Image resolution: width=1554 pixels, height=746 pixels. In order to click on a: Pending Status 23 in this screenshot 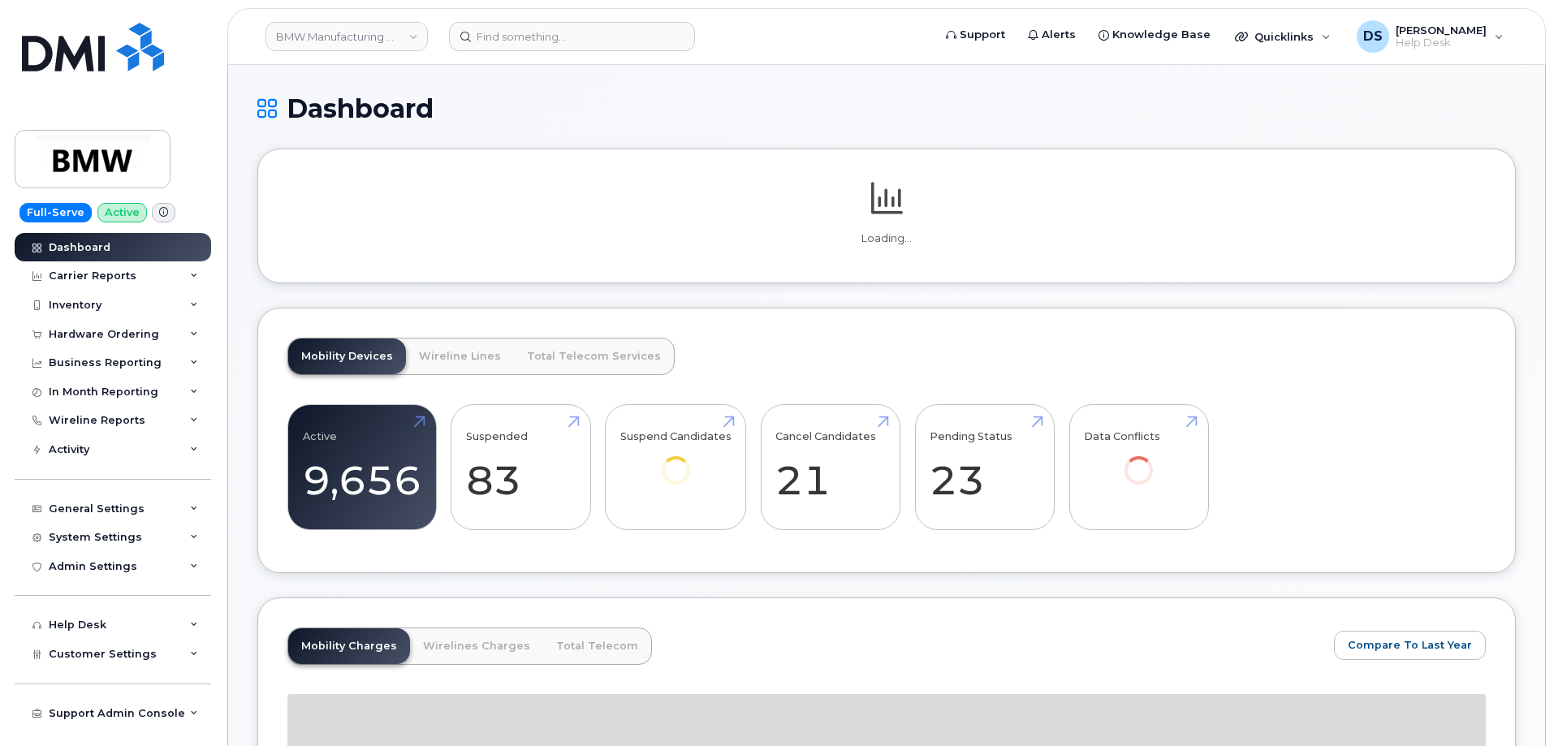, I will do `click(984, 468)`.